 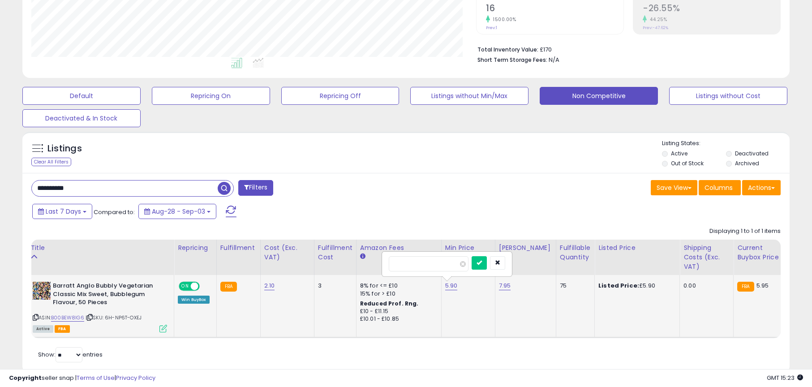 What do you see at coordinates (107, 295) in the screenshot?
I see `b: Barratt Anglo Bubbly Vegetarian Classic Mix Sweet, Bubblegum Flavour, 50 Pieces` at bounding box center [107, 295].